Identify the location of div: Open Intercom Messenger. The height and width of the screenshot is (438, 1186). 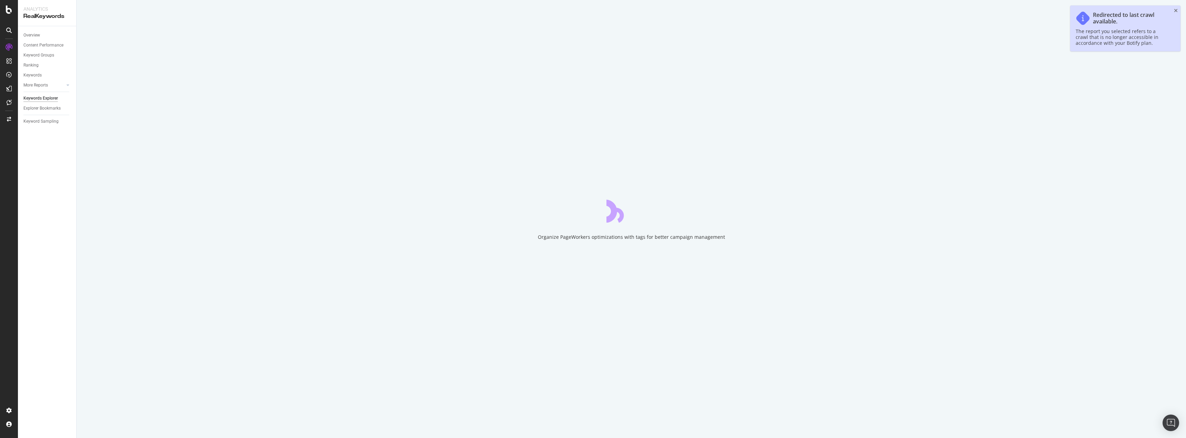
(1171, 423).